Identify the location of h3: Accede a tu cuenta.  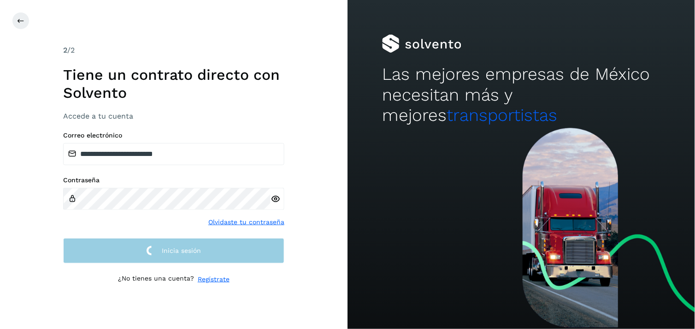
(174, 116).